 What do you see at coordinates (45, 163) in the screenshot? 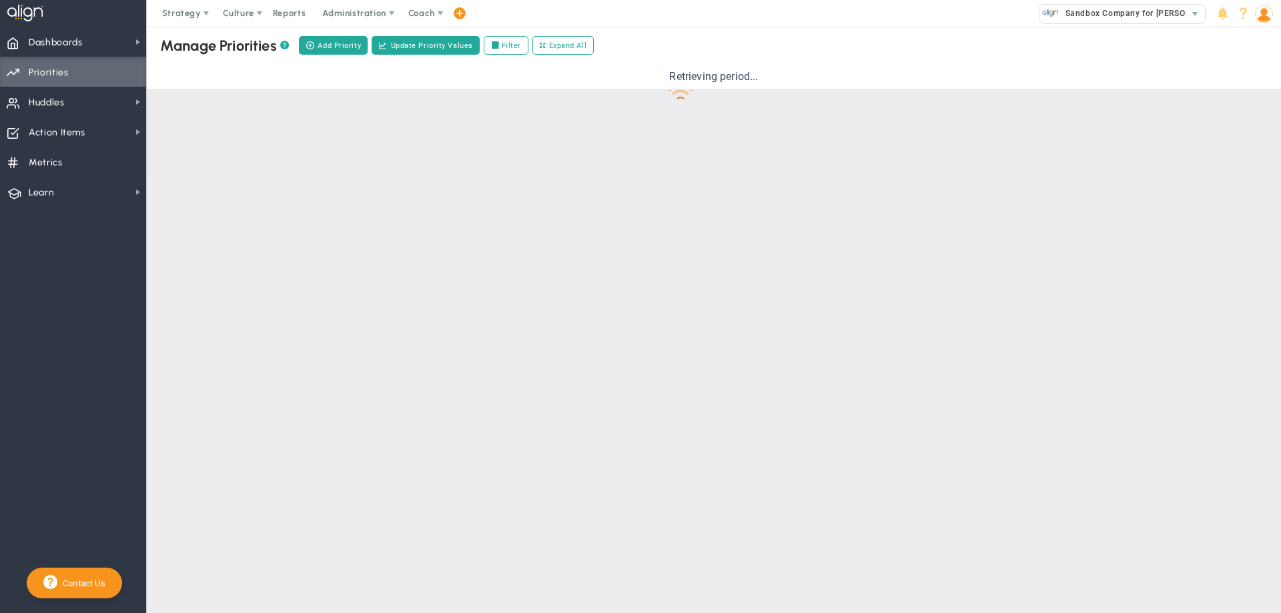
I see `span: Metrics` at bounding box center [45, 163].